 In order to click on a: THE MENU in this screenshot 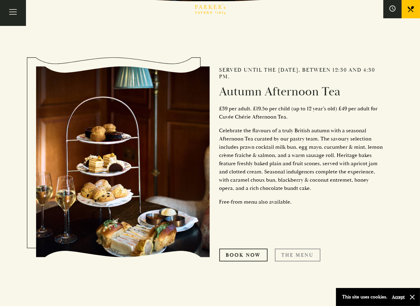, I will do `click(297, 255)`.